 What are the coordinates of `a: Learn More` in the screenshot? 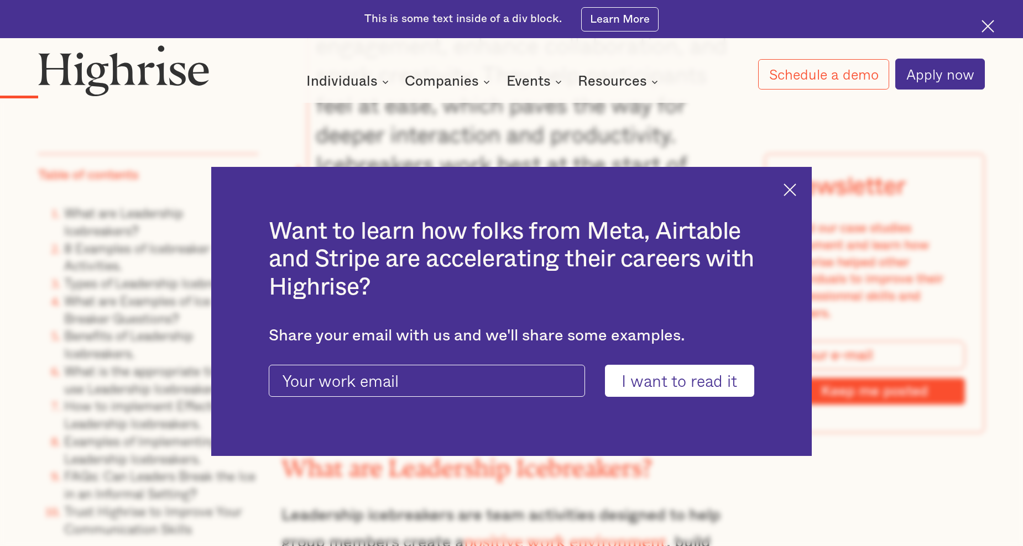 It's located at (620, 19).